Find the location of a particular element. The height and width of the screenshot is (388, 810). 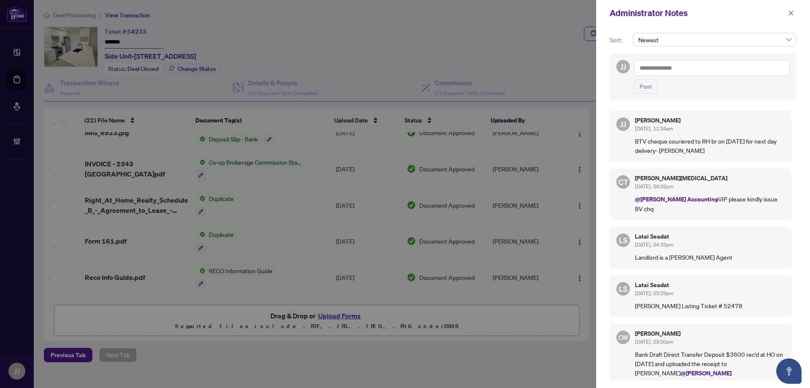

span: CT is located at coordinates (623, 182).